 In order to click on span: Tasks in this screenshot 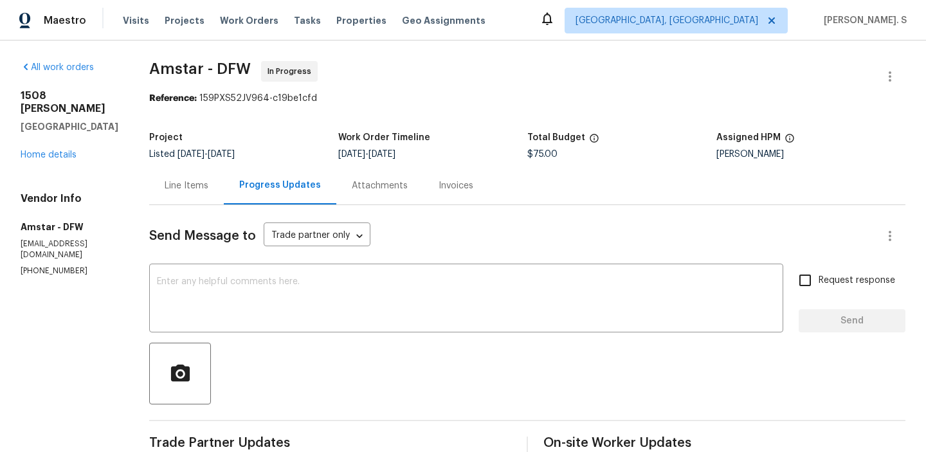, I will do `click(307, 21)`.